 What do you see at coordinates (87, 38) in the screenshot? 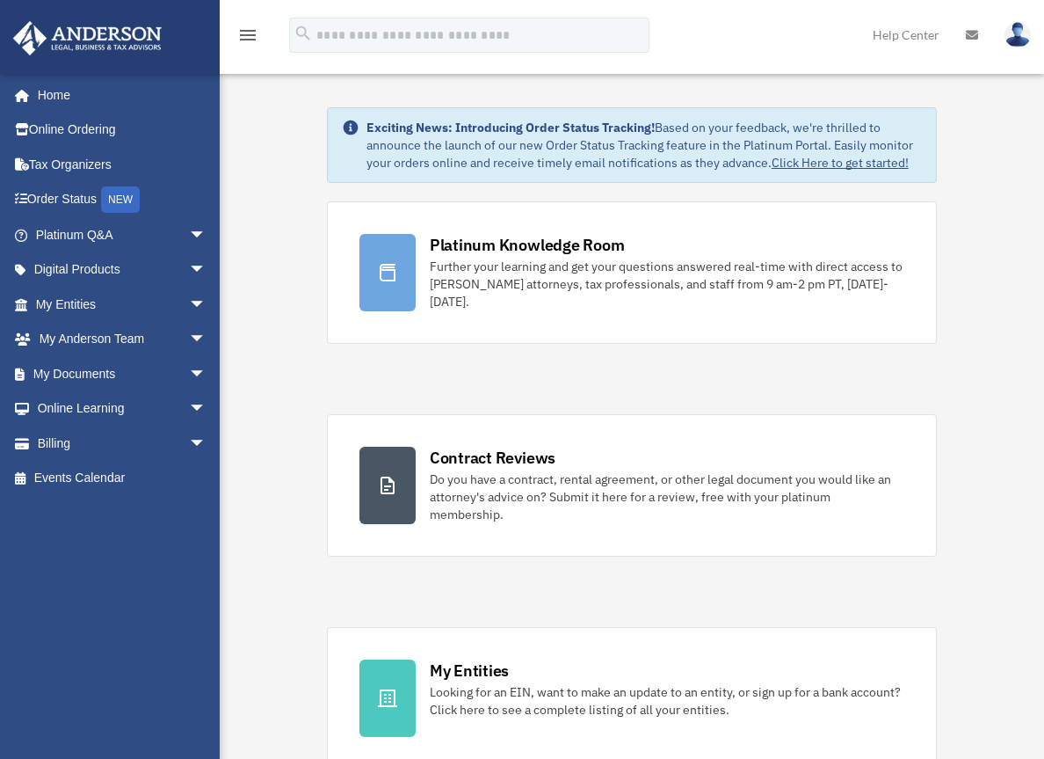
I see `img: Anderson Advisors Platinum Portal` at bounding box center [87, 38].